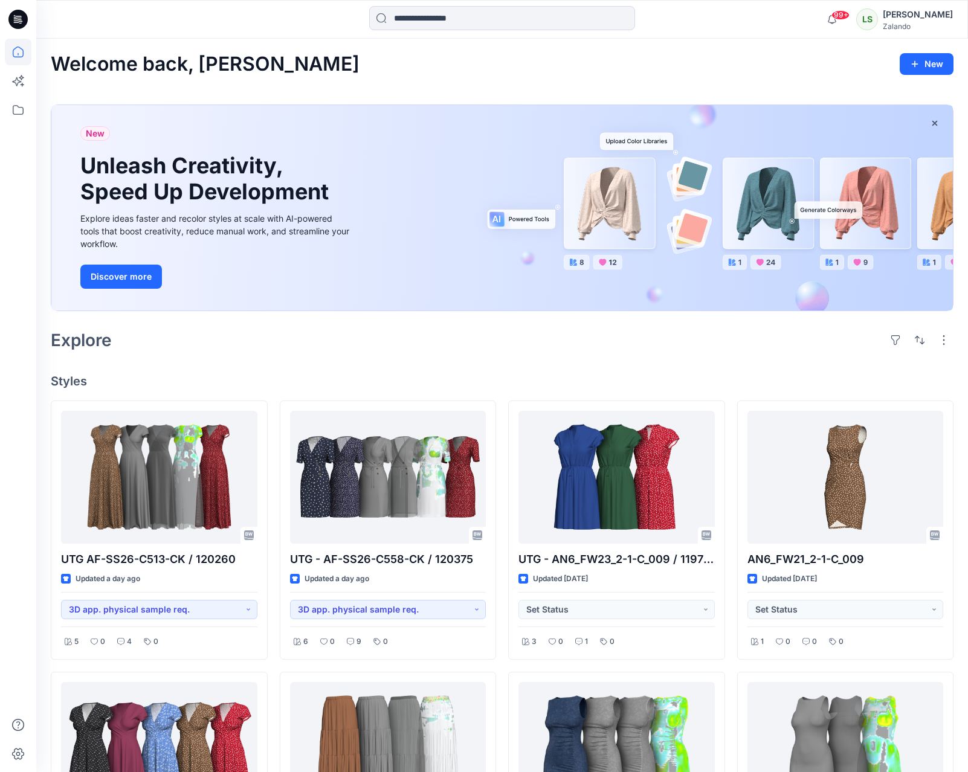  What do you see at coordinates (159, 560) in the screenshot?
I see `p: UTG AF-SS26-C513-CK / 120260` at bounding box center [159, 560].